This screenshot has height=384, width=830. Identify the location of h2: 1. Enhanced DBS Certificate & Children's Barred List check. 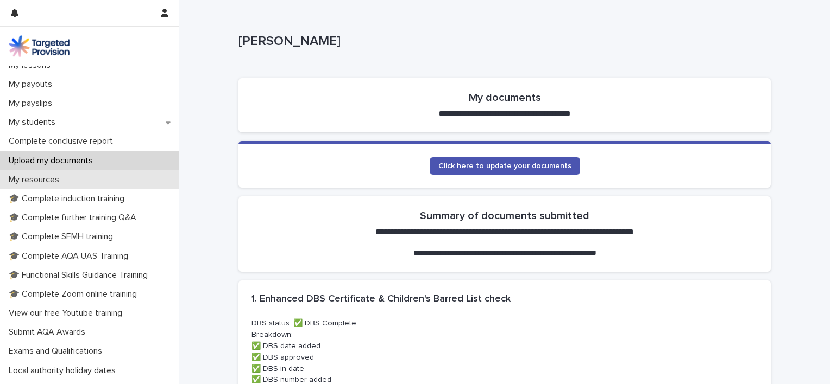
(381, 300).